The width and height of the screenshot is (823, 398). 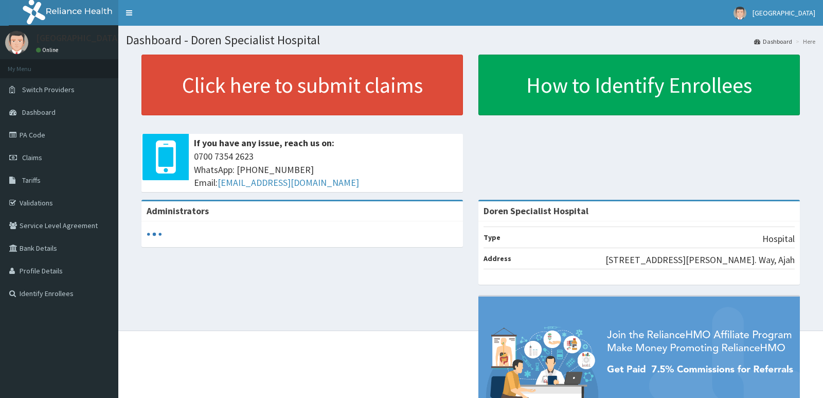 I want to click on b: Address, so click(x=498, y=258).